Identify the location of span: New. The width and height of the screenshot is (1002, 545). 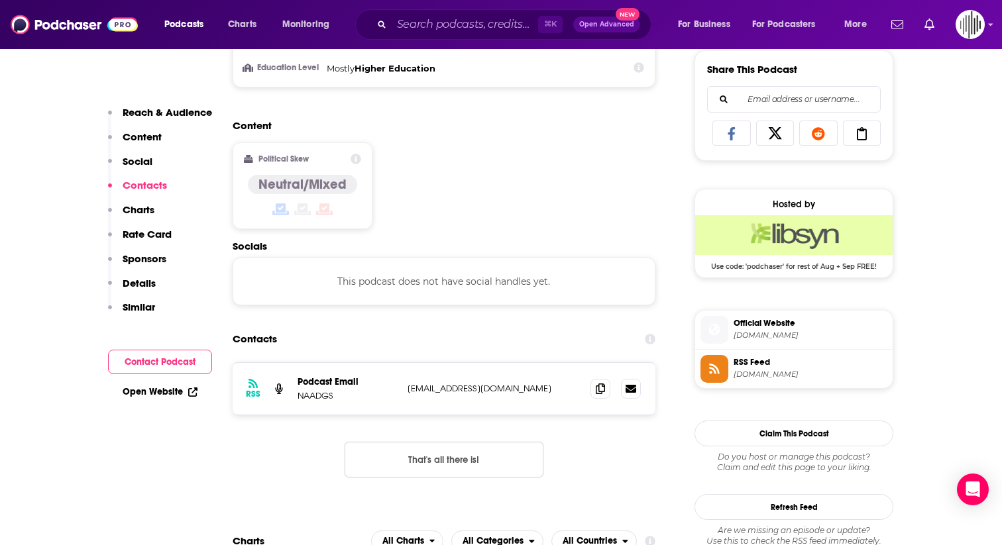
(627, 14).